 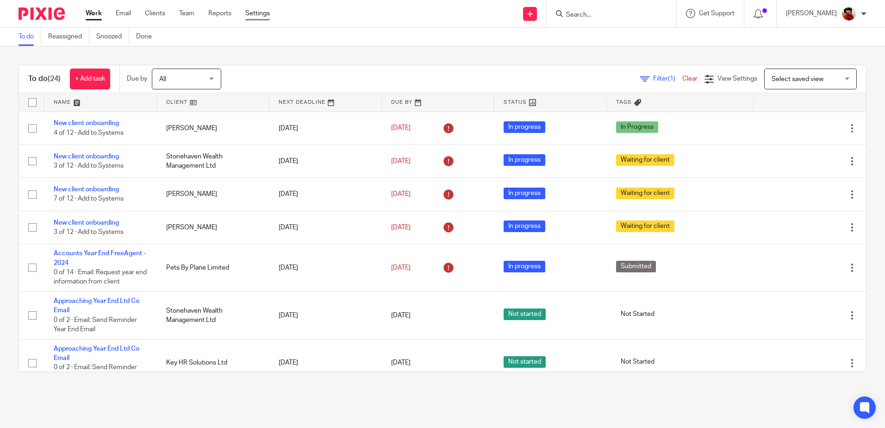 I want to click on span: (24), so click(x=54, y=79).